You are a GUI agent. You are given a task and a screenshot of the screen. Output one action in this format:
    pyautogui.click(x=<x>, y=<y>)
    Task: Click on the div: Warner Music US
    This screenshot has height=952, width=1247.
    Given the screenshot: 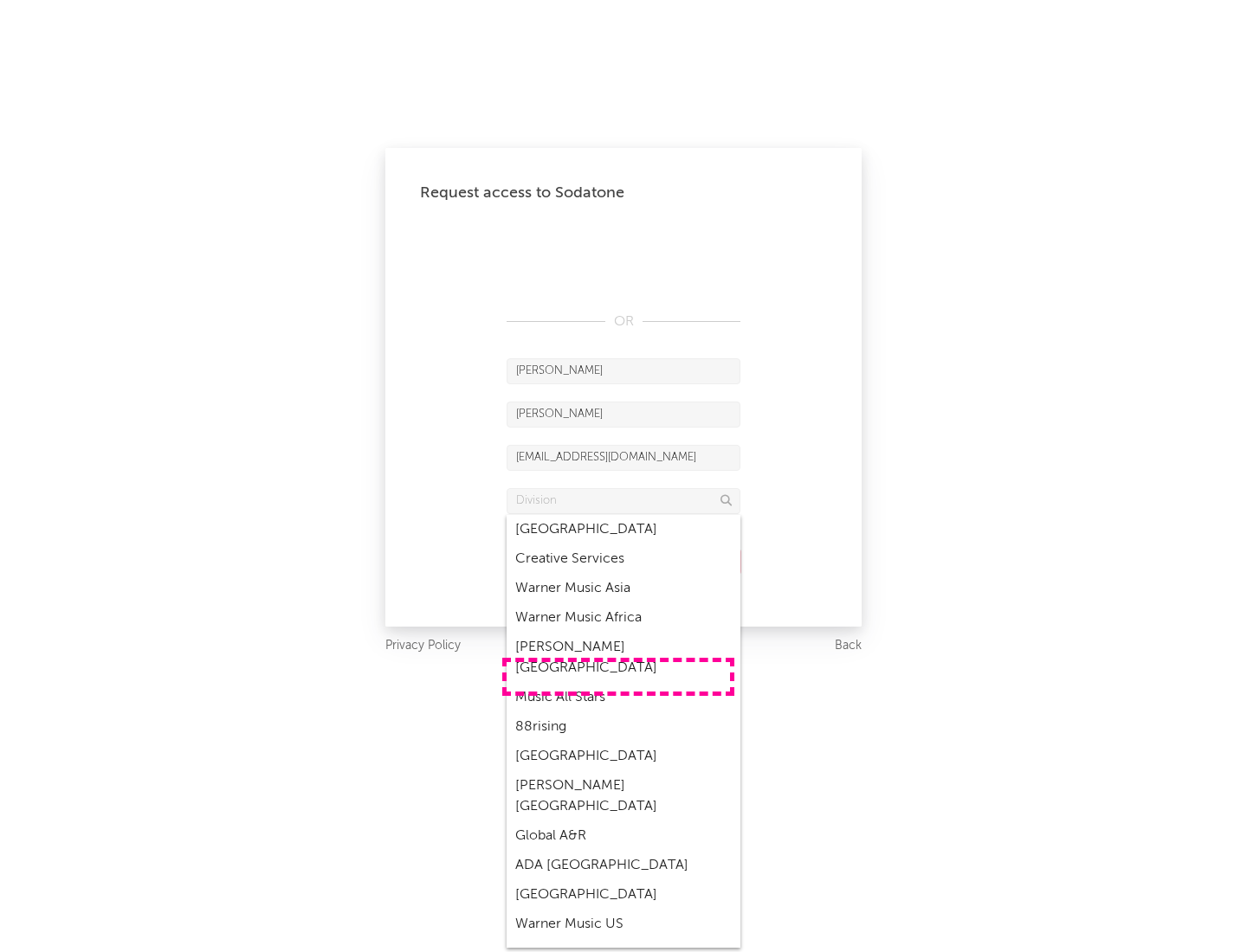 What is the action you would take?
    pyautogui.click(x=623, y=925)
    